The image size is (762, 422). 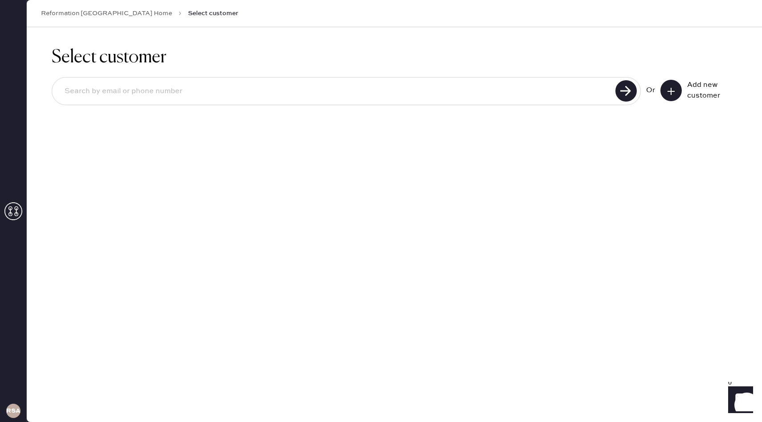 I want to click on span: Select customer, so click(x=213, y=13).